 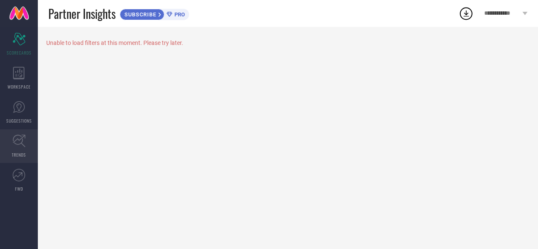 What do you see at coordinates (19, 53) in the screenshot?
I see `span: SCORECARDS` at bounding box center [19, 53].